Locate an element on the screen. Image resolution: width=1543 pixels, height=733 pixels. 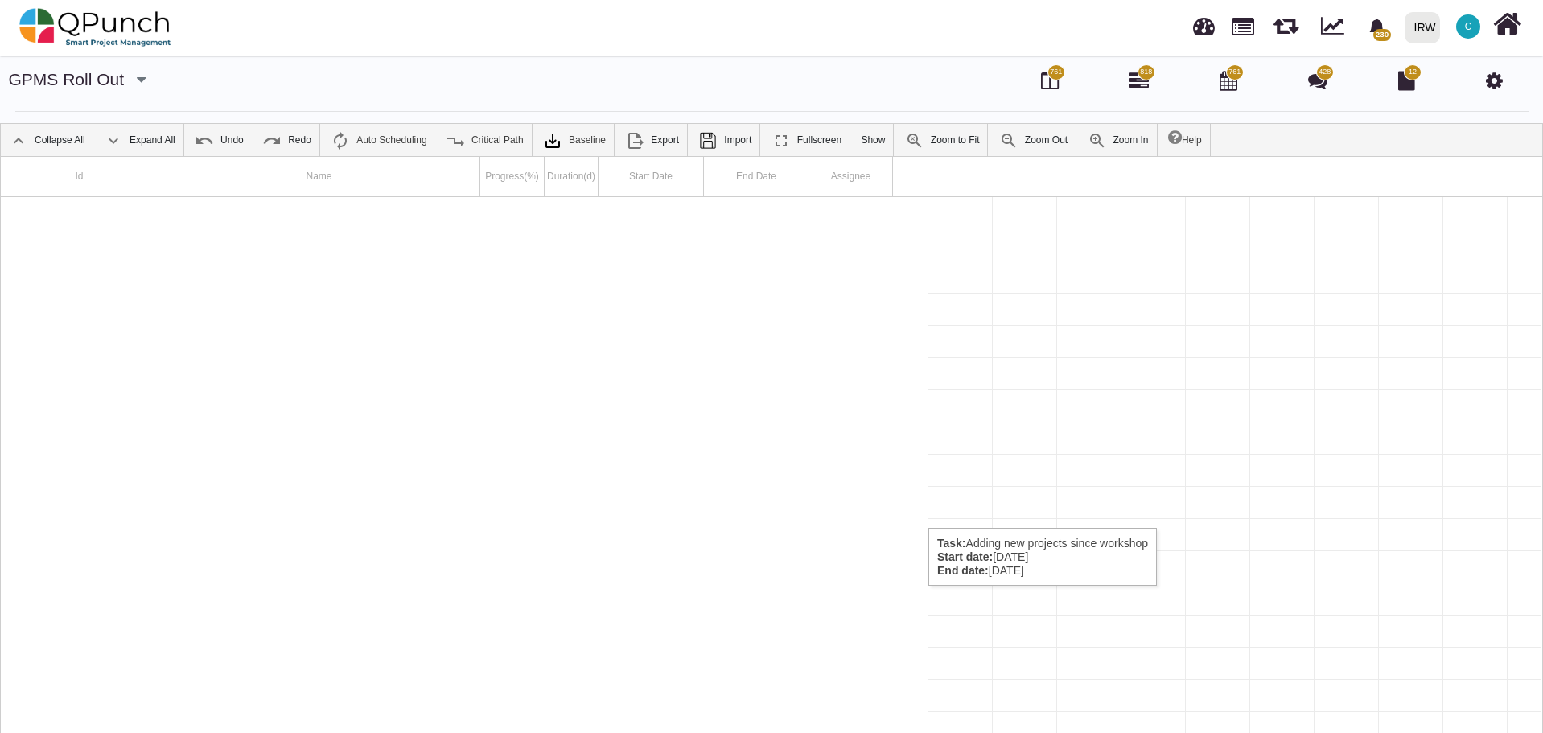
a: Zoom Out is located at coordinates (1033, 140).